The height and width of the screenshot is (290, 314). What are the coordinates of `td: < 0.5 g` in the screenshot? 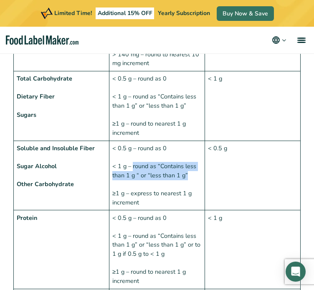 It's located at (253, 175).